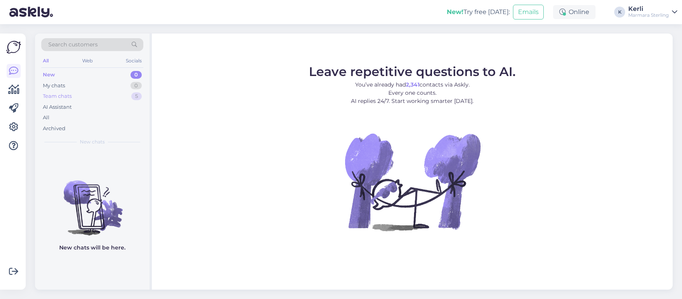 The image size is (682, 299). What do you see at coordinates (412, 93) in the screenshot?
I see `p: You’ve already had contacts via Askly. Every one counts. AI replies 24/7. Start working smarter [...` at bounding box center [412, 93].